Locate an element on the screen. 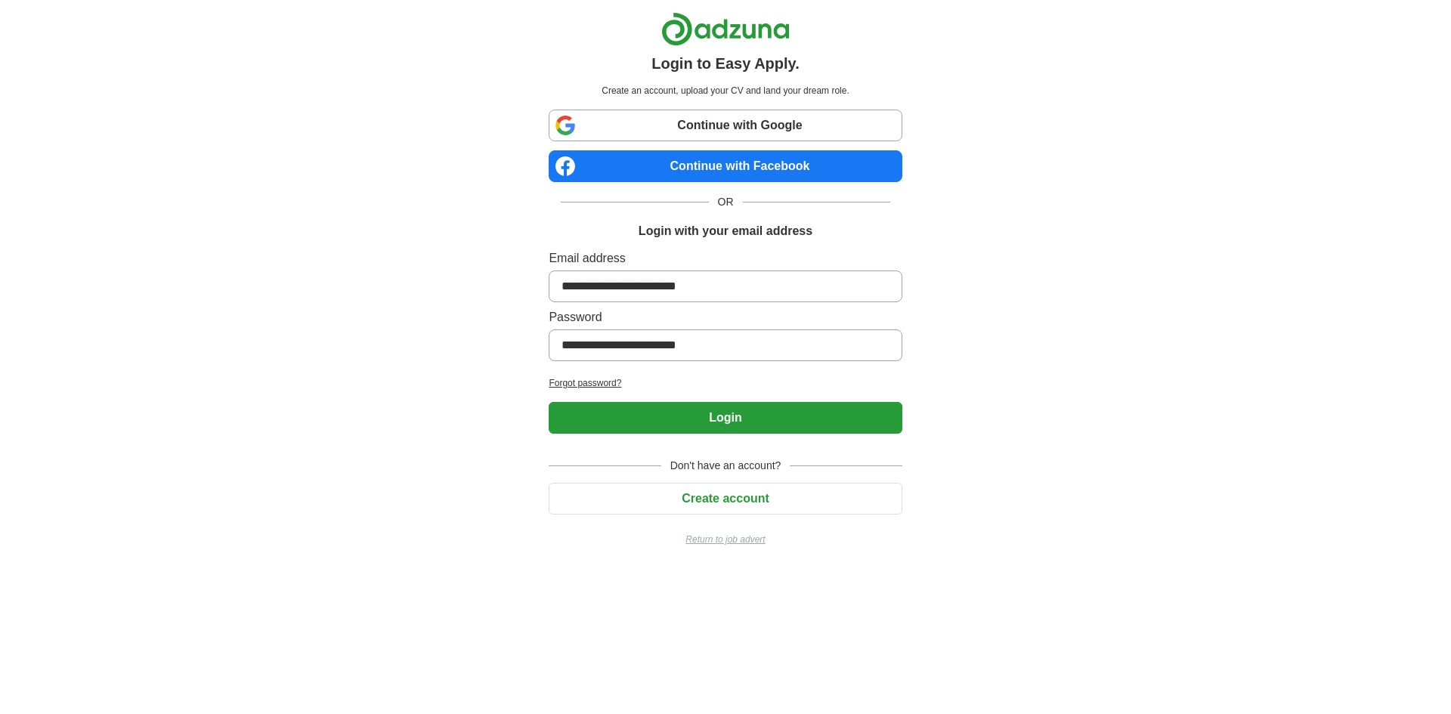 This screenshot has height=714, width=1451. img: Adzuna logo is located at coordinates (725, 29).